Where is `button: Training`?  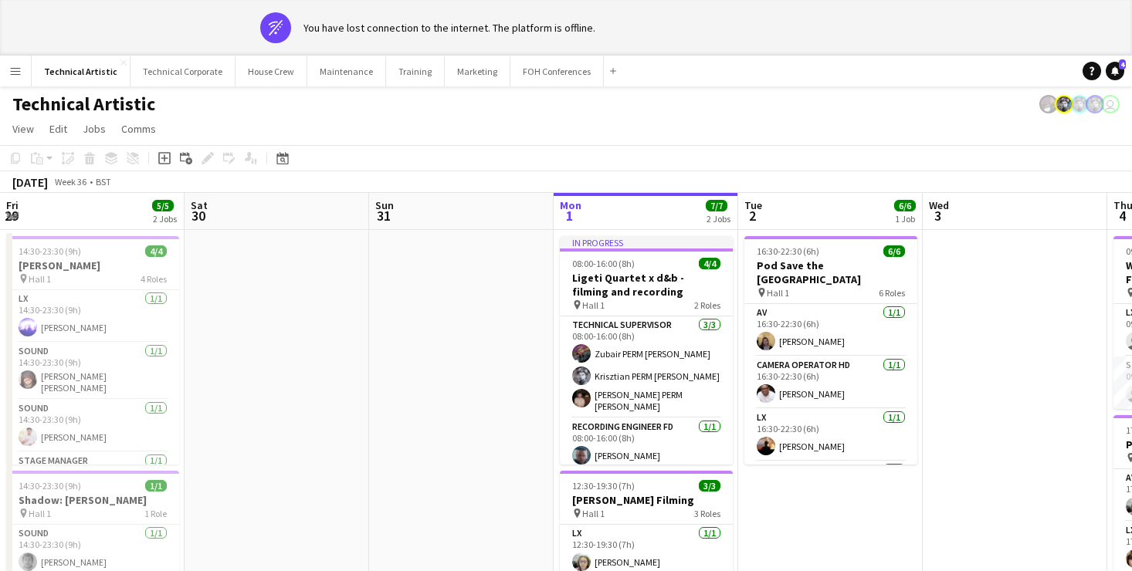
button: Training is located at coordinates (415, 71).